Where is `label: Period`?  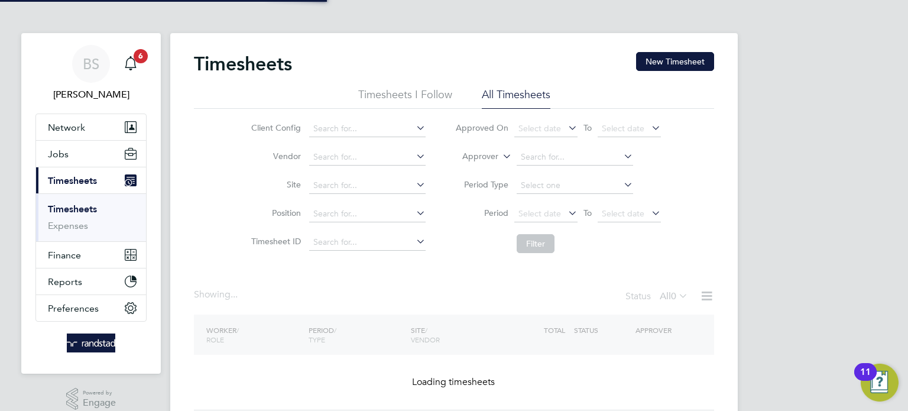 label: Period is located at coordinates (482, 213).